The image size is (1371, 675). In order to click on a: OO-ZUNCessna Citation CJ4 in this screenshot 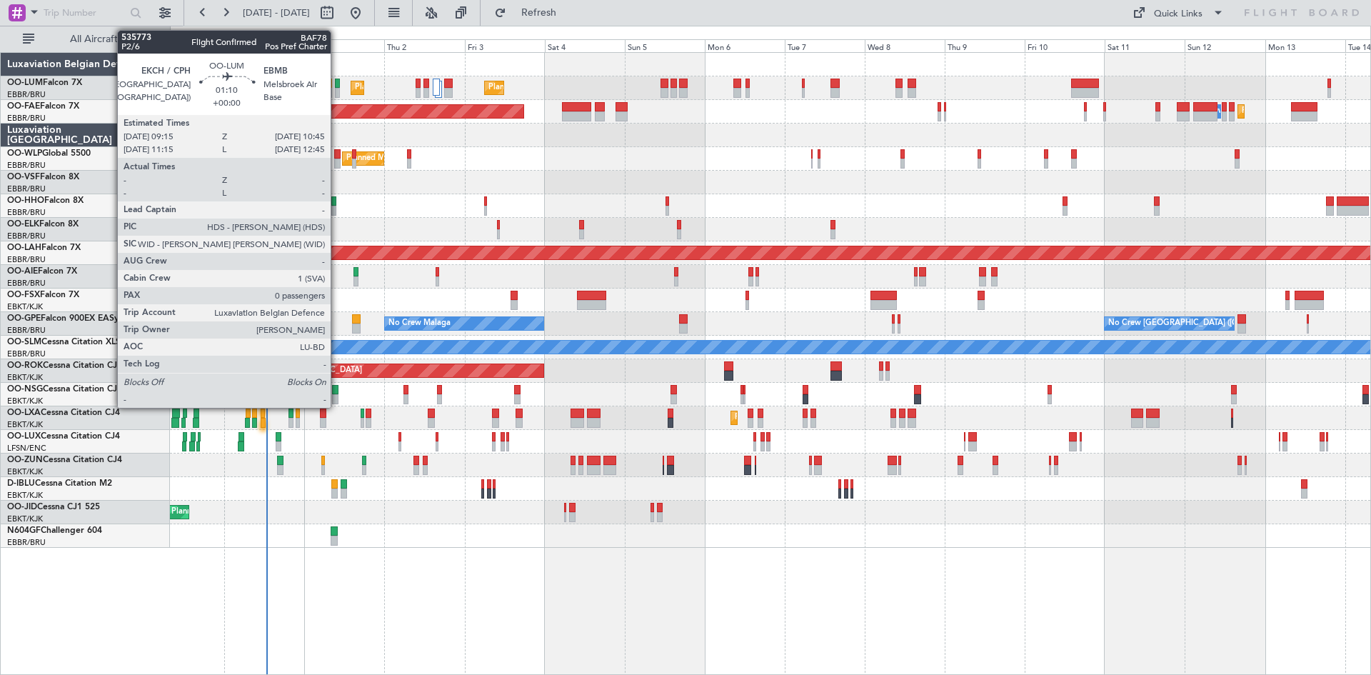, I will do `click(64, 460)`.